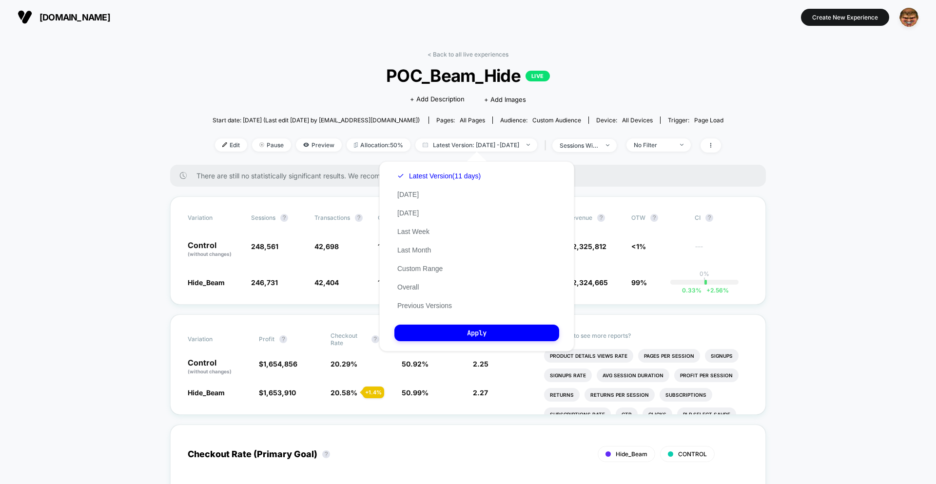 Image resolution: width=936 pixels, height=484 pixels. What do you see at coordinates (722, 356) in the screenshot?
I see `li: Signups` at bounding box center [722, 356].